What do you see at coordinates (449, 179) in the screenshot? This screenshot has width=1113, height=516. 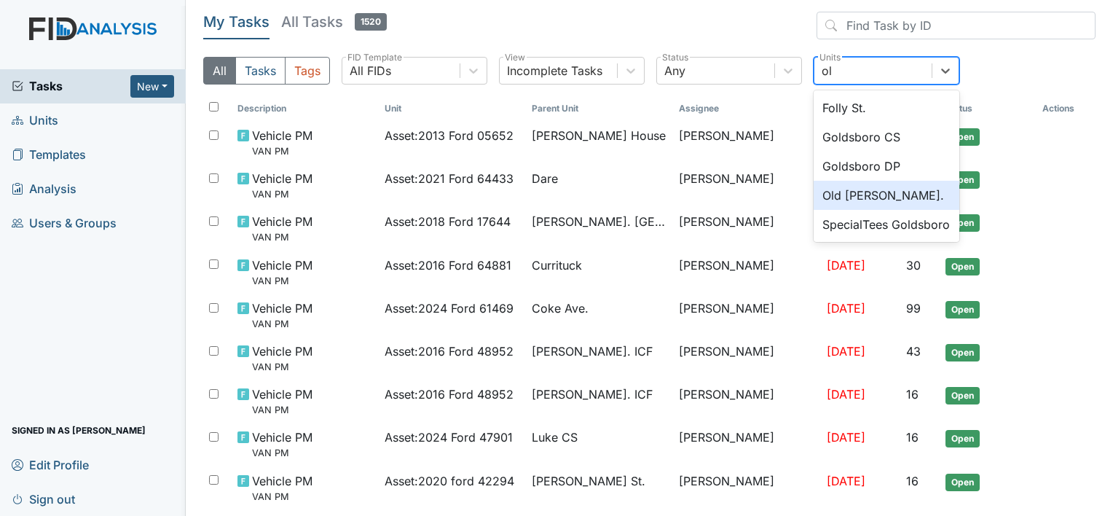 I see `span: Asset : 2021 Ford 64433` at bounding box center [449, 179].